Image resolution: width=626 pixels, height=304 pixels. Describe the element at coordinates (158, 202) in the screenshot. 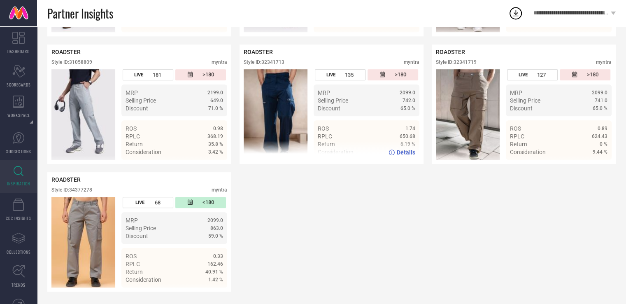

I see `span: 68` at that location.